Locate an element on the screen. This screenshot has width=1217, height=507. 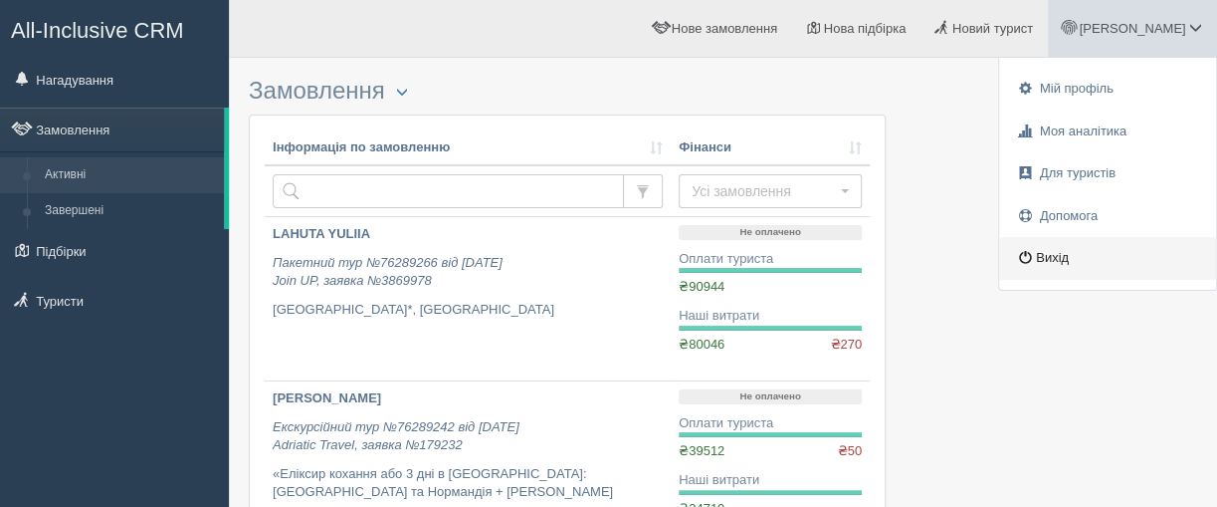
span: Для туристів is located at coordinates (1078, 172).